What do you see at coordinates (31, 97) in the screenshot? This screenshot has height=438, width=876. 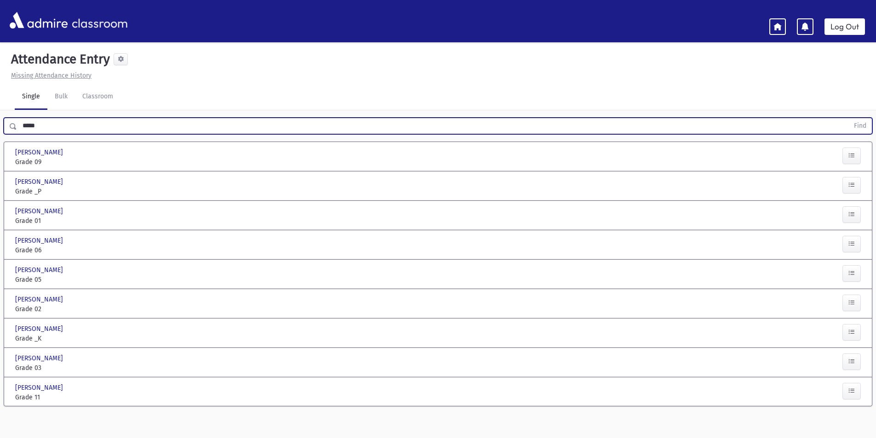 I see `a: Single` at bounding box center [31, 97].